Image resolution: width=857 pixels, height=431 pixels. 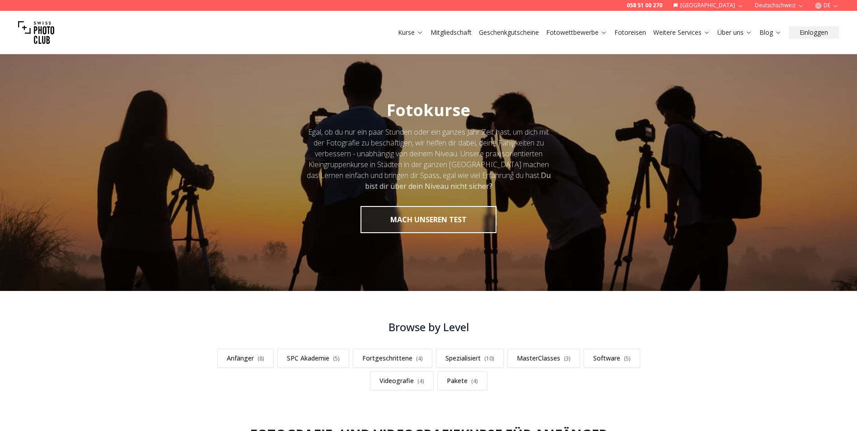 What do you see at coordinates (770, 33) in the screenshot?
I see `a: Blog` at bounding box center [770, 33].